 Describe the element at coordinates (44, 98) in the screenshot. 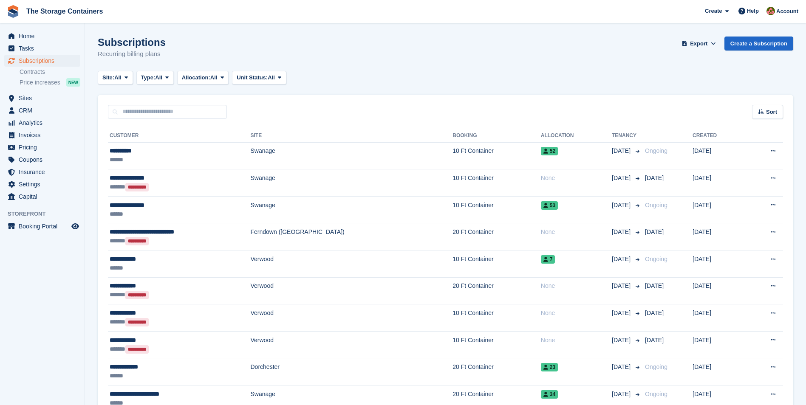

I see `span: Sites` at that location.